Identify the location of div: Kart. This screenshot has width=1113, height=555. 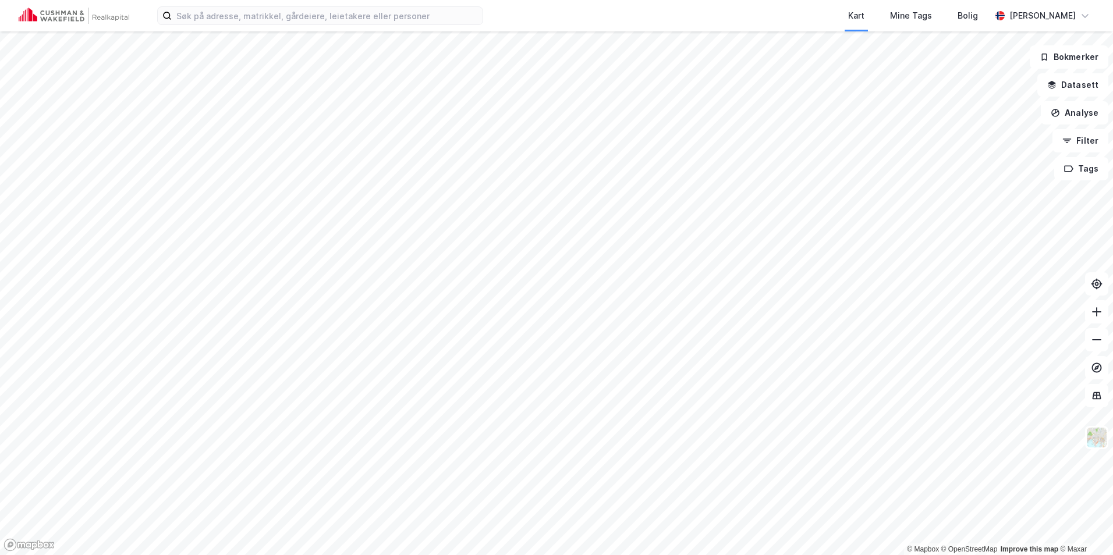
(856, 16).